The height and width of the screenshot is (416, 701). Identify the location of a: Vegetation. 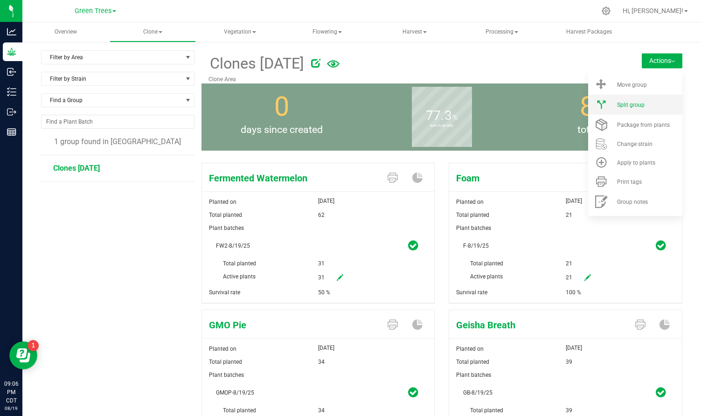
(240, 32).